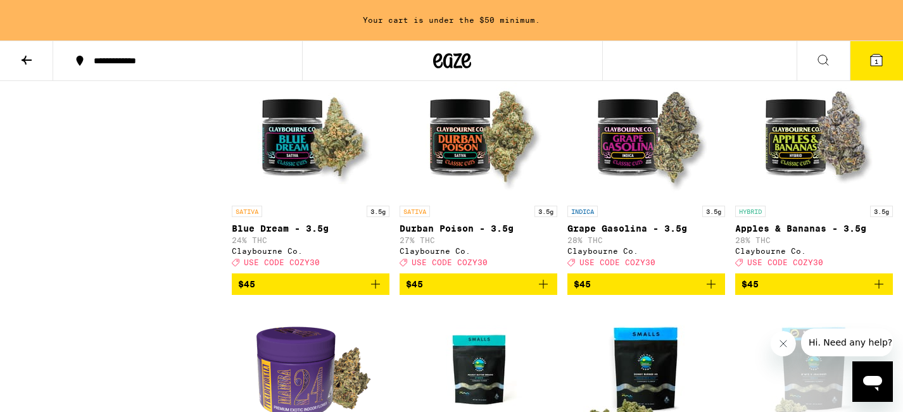 The image size is (903, 412). Describe the element at coordinates (646, 173) in the screenshot. I see `a: Open page for Grape Gasolina - 3.5g from Claybourne Co.` at that location.